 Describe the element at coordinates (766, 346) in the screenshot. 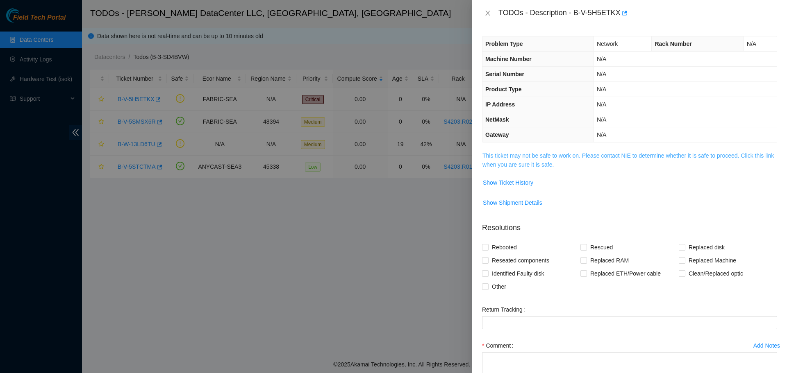

I see `div: Add Notes` at that location.